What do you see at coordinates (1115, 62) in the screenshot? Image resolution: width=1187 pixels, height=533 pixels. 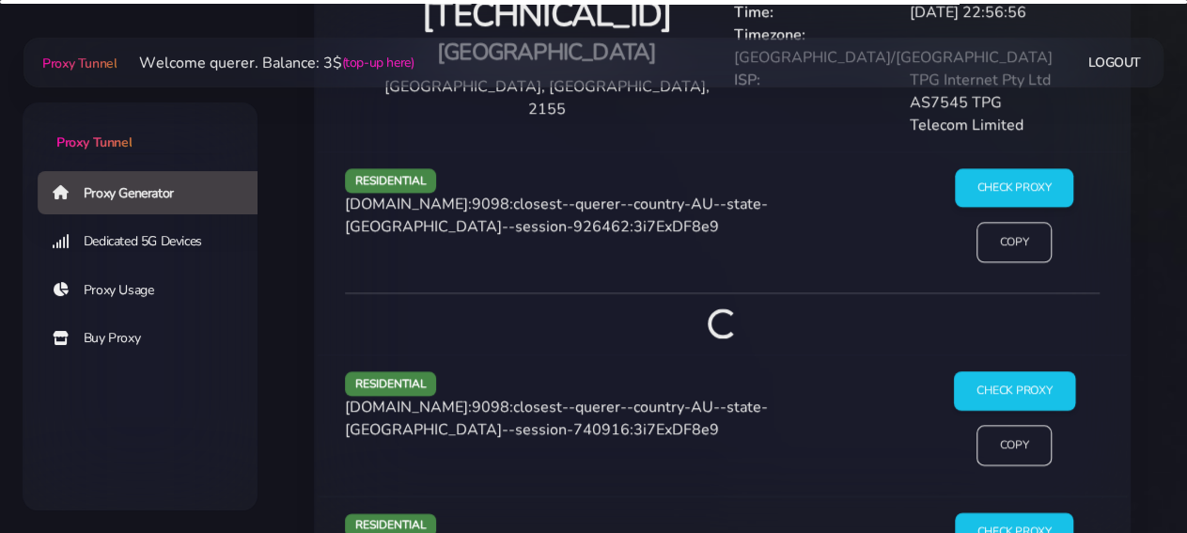 I see `a: Logout` at bounding box center [1115, 62].